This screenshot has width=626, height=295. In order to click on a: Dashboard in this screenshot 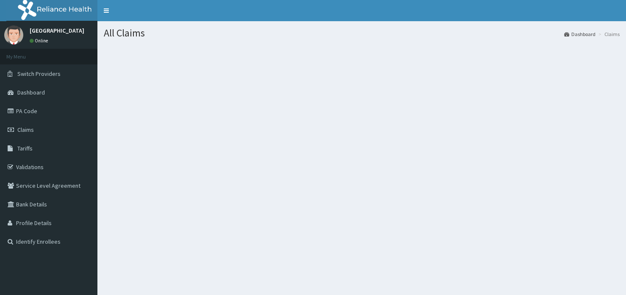, I will do `click(579, 34)`.